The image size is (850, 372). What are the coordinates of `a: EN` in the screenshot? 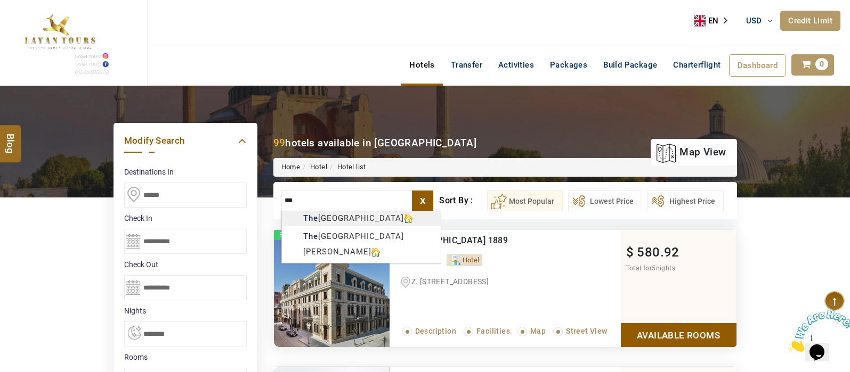 It's located at (715, 21).